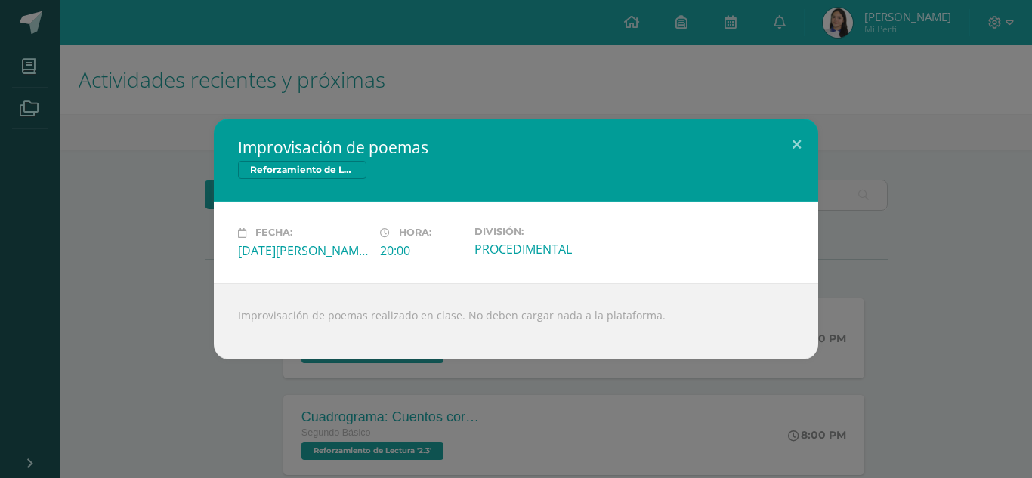 Image resolution: width=1032 pixels, height=478 pixels. I want to click on div: PROCEDIMENTAL, so click(540, 249).